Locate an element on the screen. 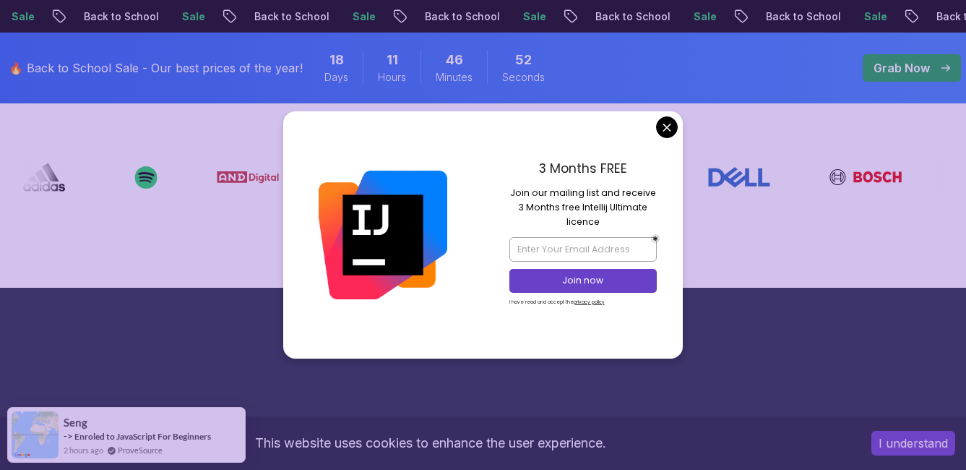  span: 11 Hours is located at coordinates (392, 60).